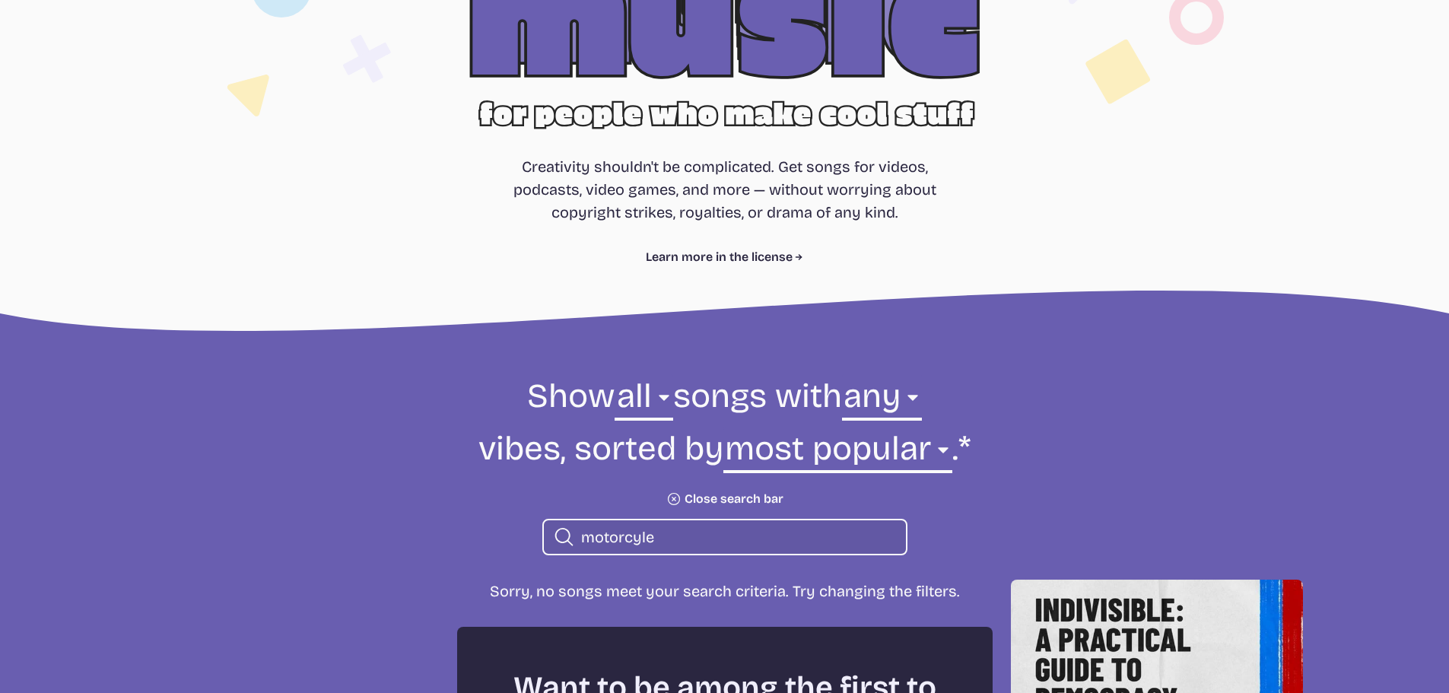 This screenshot has height=693, width=1449. I want to click on select: genre, so click(644, 400).